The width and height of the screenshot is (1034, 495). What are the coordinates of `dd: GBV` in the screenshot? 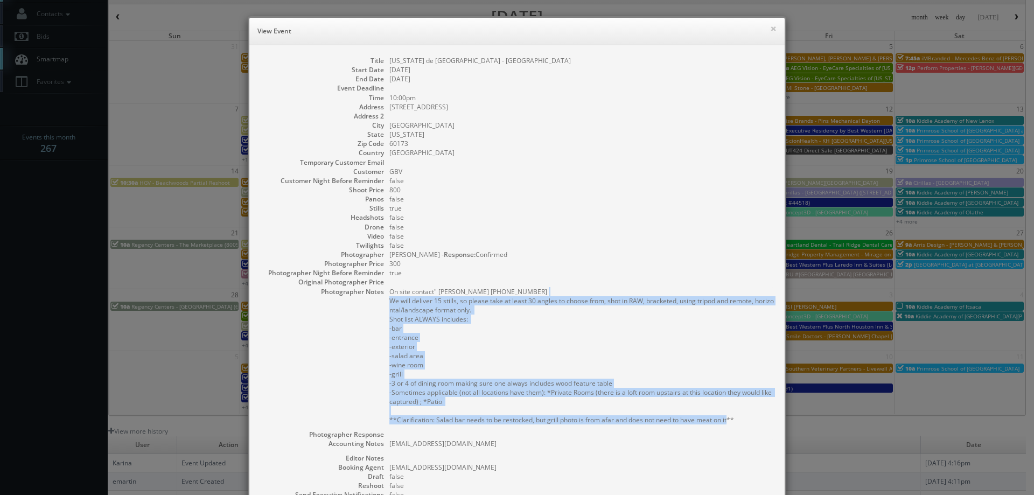 It's located at (581, 171).